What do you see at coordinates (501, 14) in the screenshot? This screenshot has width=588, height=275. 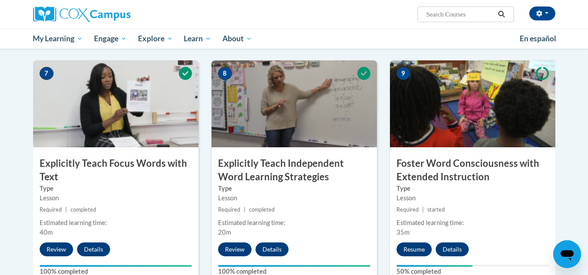 I see `button: Search` at bounding box center [501, 14].